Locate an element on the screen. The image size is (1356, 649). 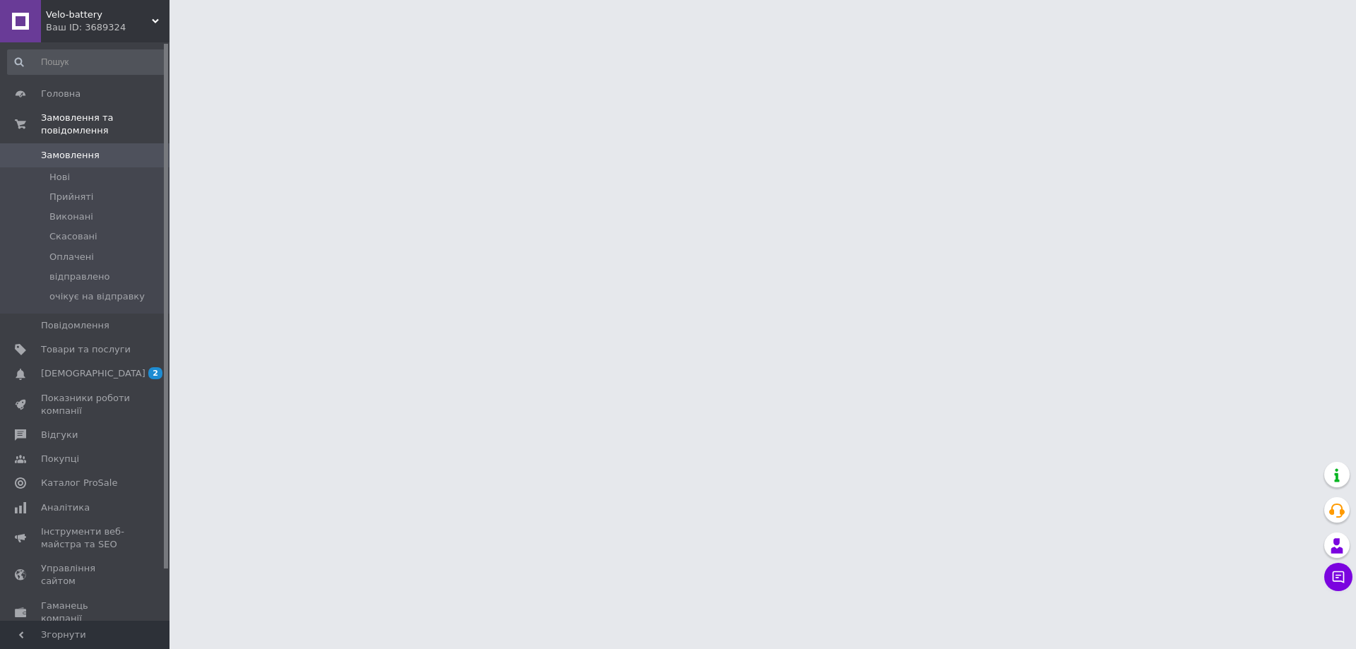
span: Головна is located at coordinates (61, 94).